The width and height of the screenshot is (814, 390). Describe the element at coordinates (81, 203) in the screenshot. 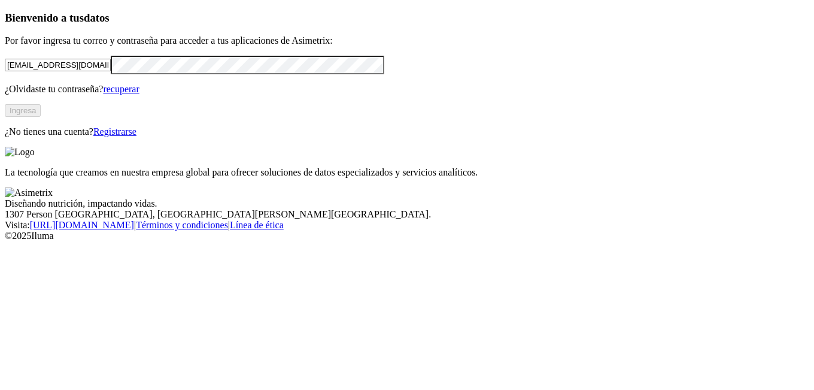

I see `font: Diseñando nutrición, impactando vidas.` at that location.